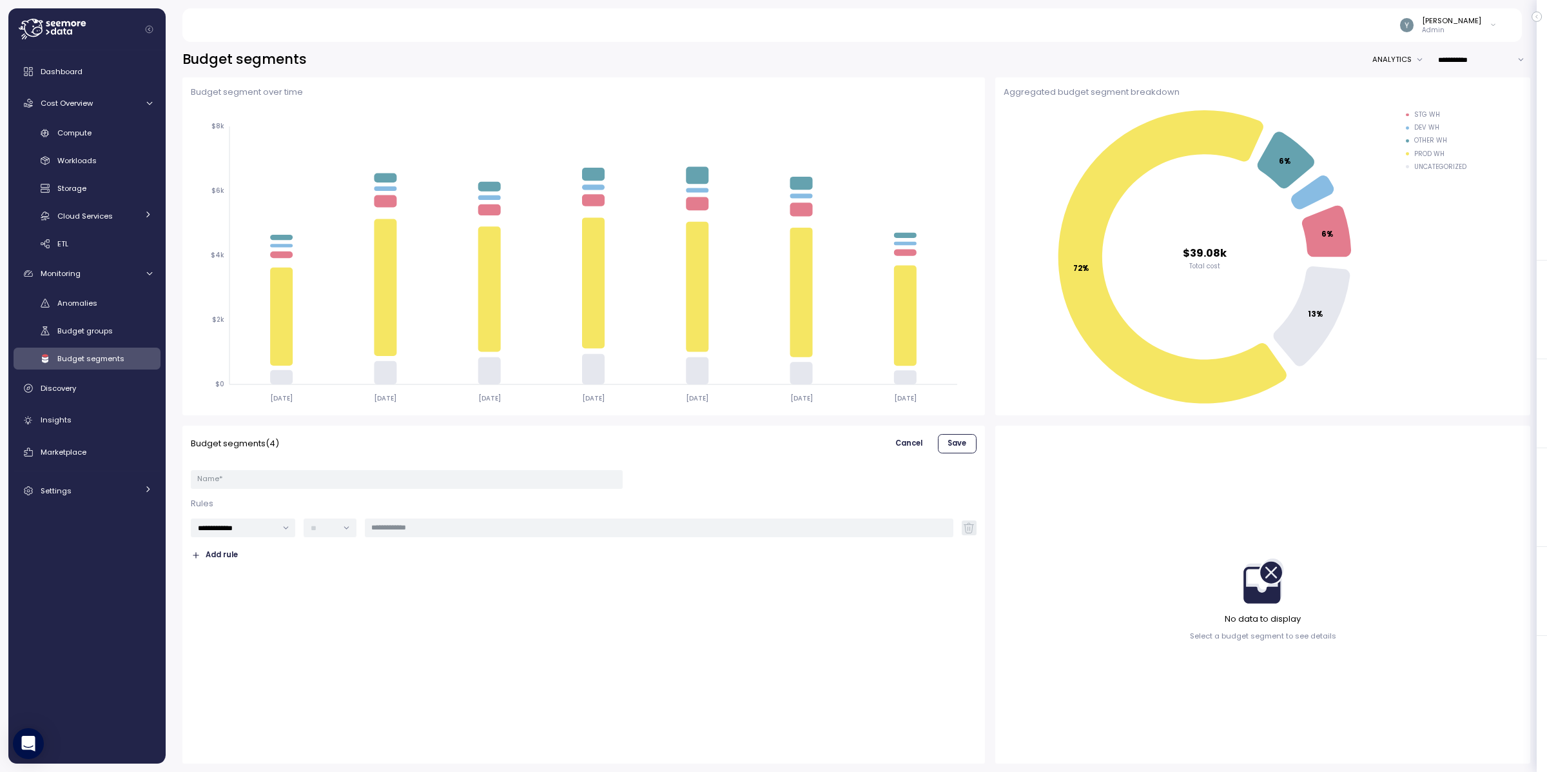 The height and width of the screenshot is (772, 1547). Describe the element at coordinates (1205, 266) in the screenshot. I see `tspan: Total cost` at that location.